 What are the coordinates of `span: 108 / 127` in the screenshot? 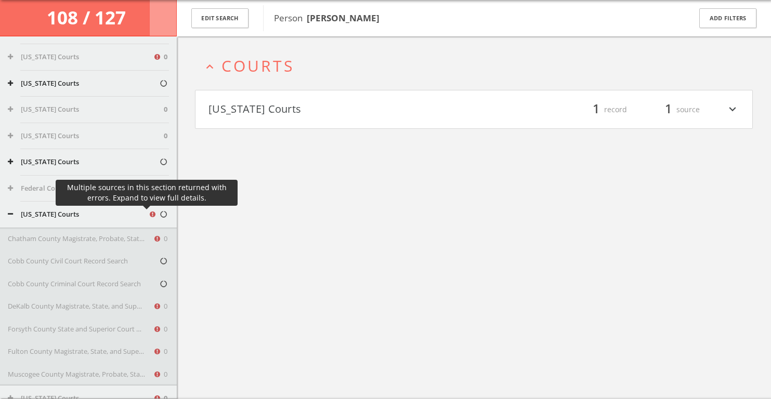 It's located at (88, 17).